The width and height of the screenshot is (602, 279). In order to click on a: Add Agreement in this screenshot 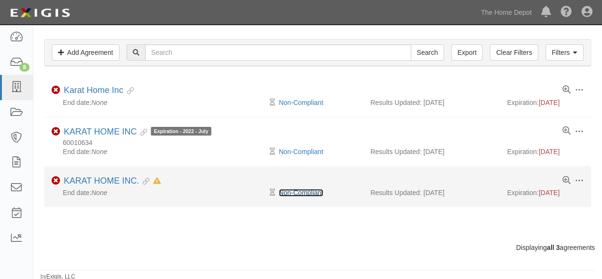, I will do `click(86, 52)`.